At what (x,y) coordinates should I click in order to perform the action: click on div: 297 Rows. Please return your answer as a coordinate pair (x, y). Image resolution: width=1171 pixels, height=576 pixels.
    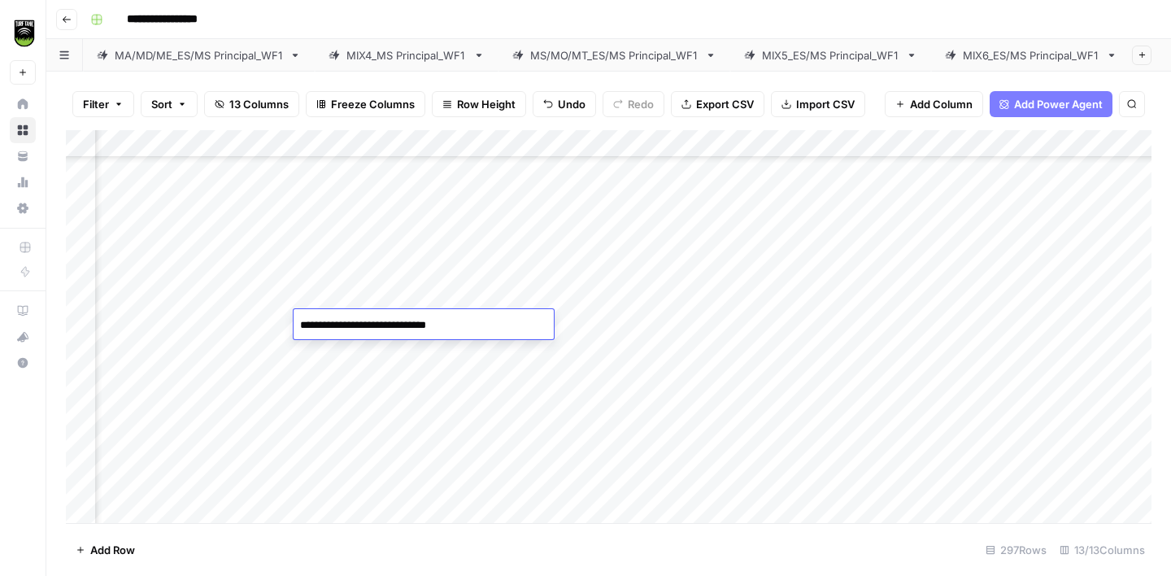
    Looking at the image, I should click on (1015, 550).